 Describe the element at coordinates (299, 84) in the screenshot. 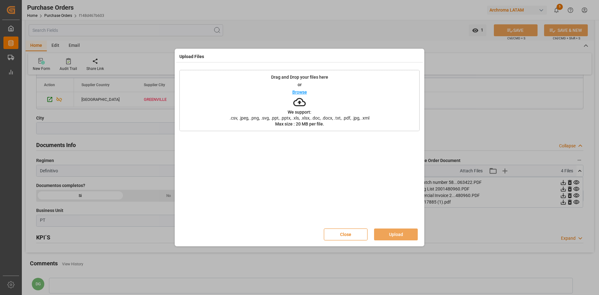

I see `p: or` at that location.